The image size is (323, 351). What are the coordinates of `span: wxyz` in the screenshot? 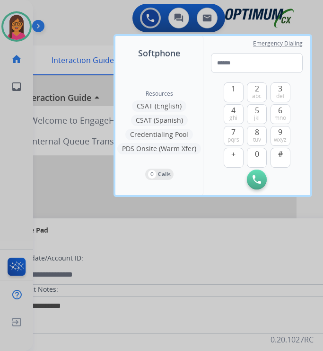 It's located at (280, 140).